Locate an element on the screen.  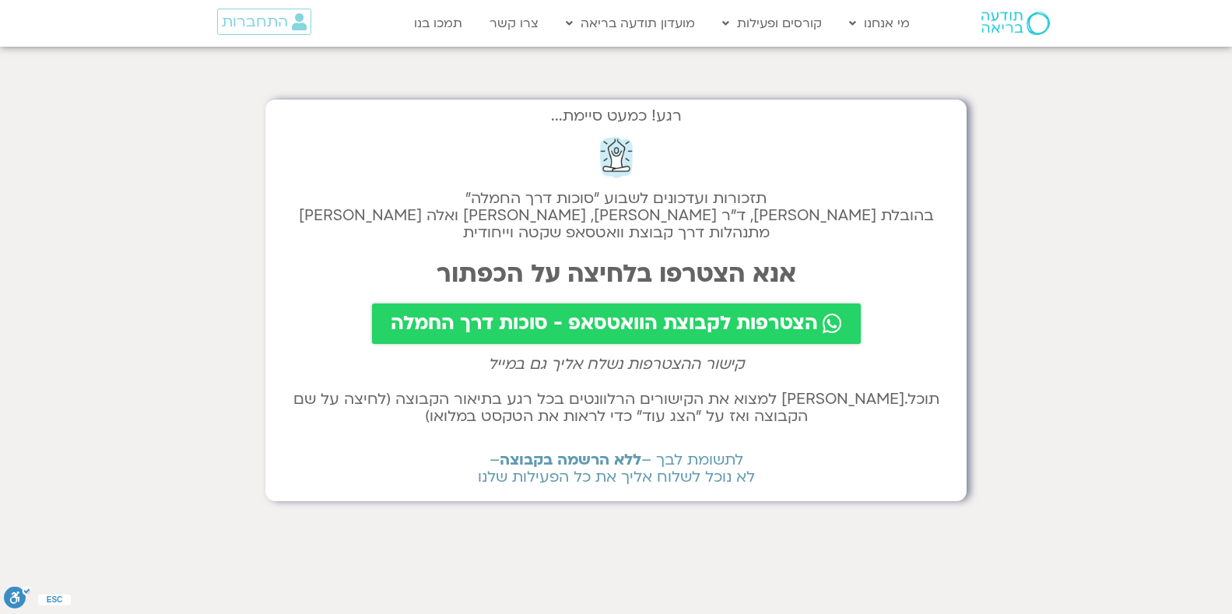
span: הצטרפות לקבוצת הוואטסאפ - סוכות דרך החמלה is located at coordinates (604, 324).